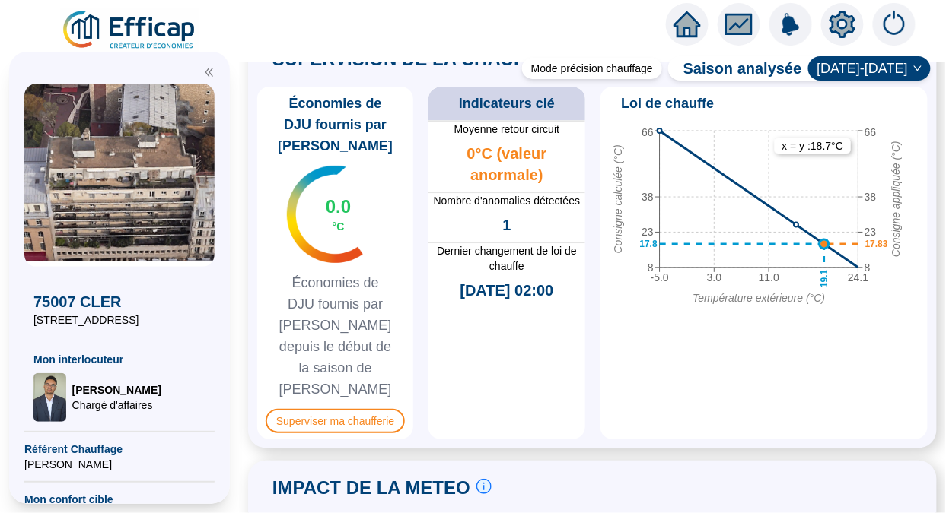 Image resolution: width=946 pixels, height=513 pixels. Describe the element at coordinates (371, 488) in the screenshot. I see `span: IMPACT DE LA METEO` at that location.